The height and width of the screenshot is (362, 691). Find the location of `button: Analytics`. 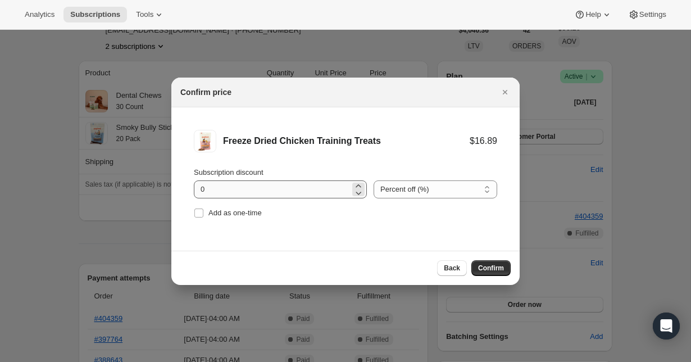

button: Analytics is located at coordinates (39, 15).